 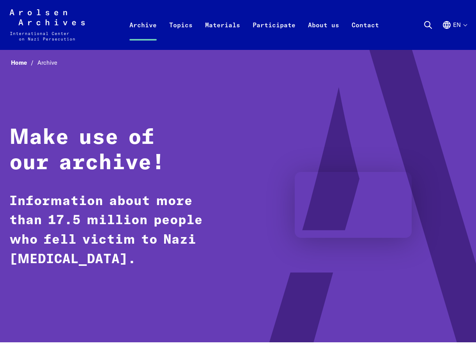 I want to click on a: Contact, so click(x=365, y=34).